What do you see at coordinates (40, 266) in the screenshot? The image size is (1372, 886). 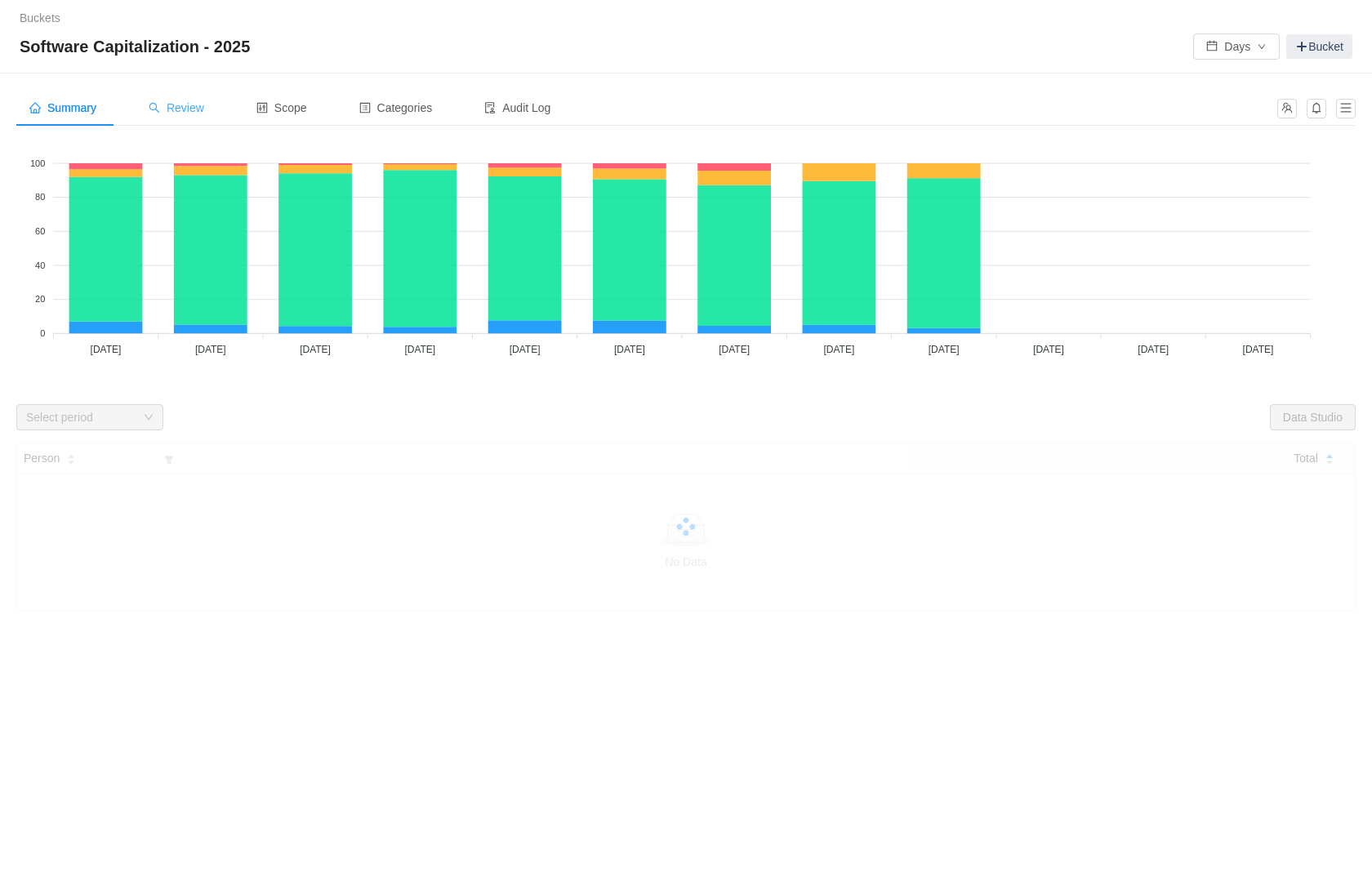 I see `tspan: 40` at bounding box center [40, 266].